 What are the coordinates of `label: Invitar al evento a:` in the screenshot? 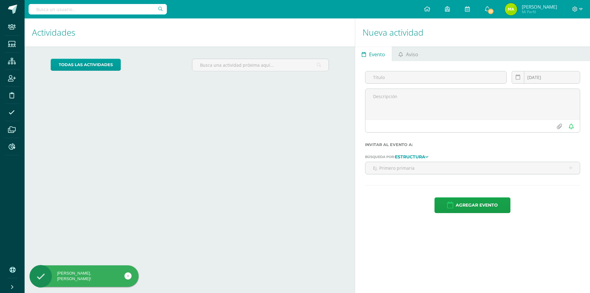 It's located at (472, 144).